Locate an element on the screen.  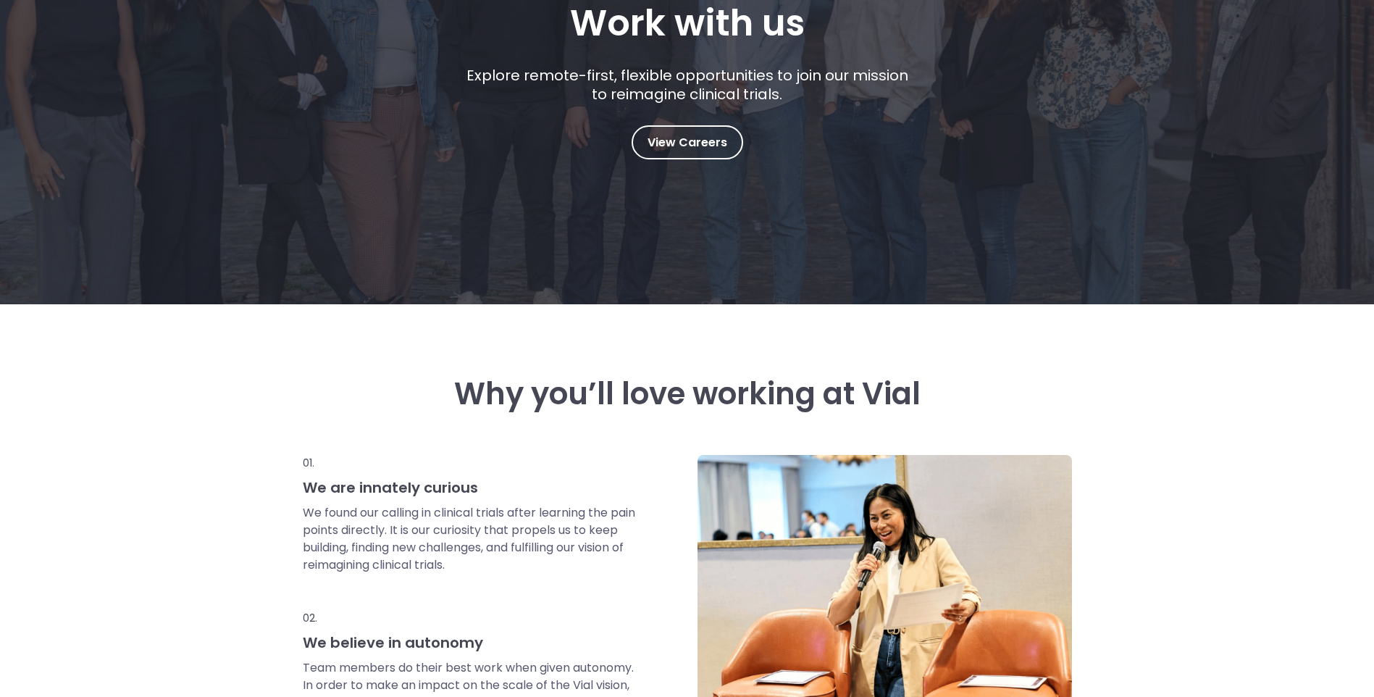
h3: We believe in autonomy is located at coordinates (470, 643).